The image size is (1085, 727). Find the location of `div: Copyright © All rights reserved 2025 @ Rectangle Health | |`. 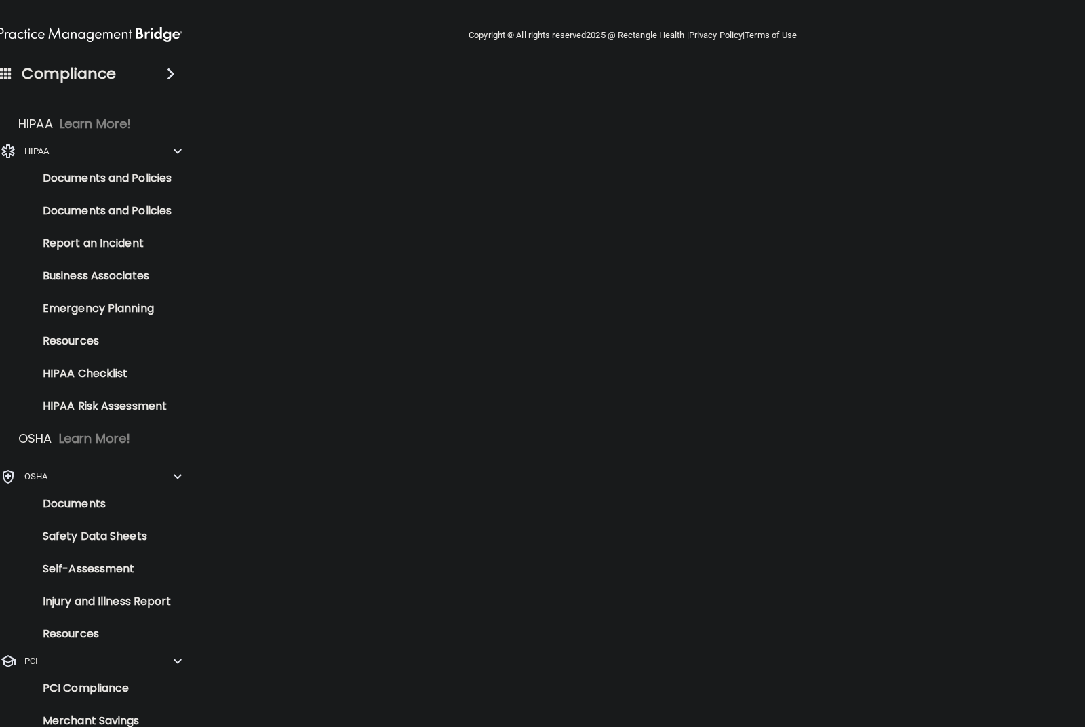

div: Copyright © All rights reserved 2025 @ Rectangle Health | | is located at coordinates (633, 35).